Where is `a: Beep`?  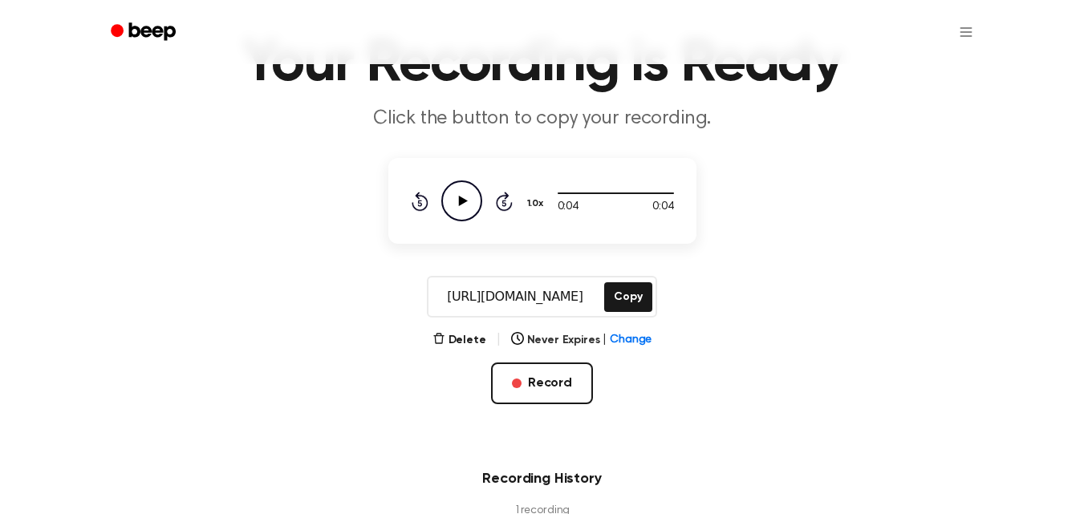
a: Beep is located at coordinates (144, 32).